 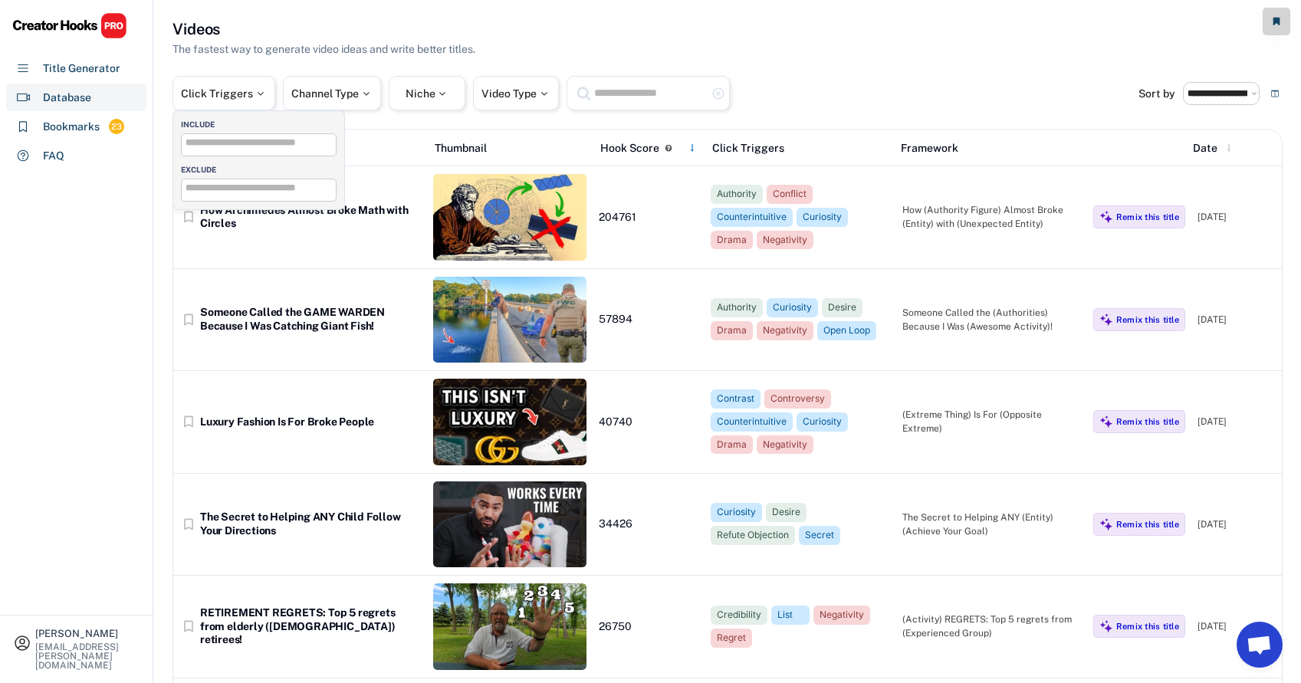 I want to click on div: Hook Score, so click(x=629, y=148).